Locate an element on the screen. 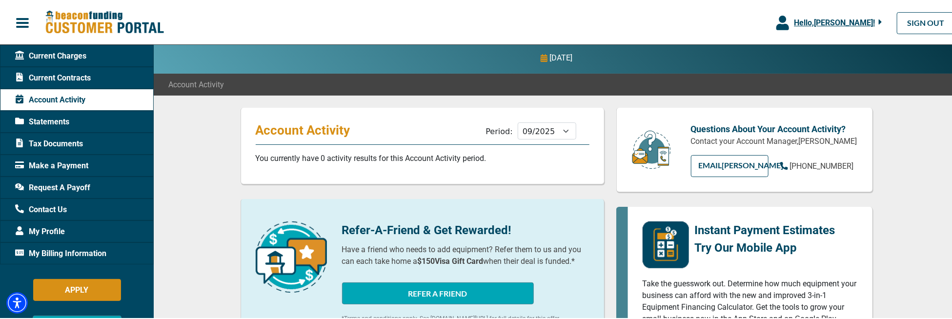 This screenshot has width=952, height=319. label: Period: is located at coordinates (499, 130).